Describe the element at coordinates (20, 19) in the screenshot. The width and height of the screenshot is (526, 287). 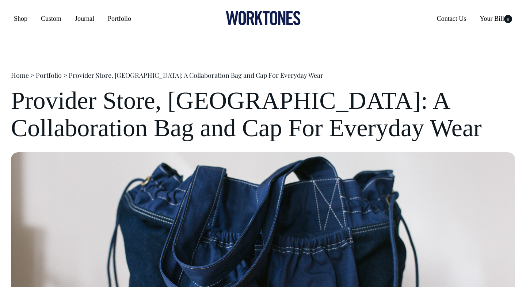
I see `a: Shop` at that location.